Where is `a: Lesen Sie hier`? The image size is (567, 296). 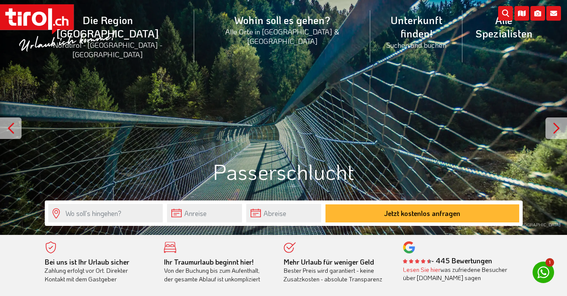 a: Lesen Sie hier is located at coordinates (421, 269).